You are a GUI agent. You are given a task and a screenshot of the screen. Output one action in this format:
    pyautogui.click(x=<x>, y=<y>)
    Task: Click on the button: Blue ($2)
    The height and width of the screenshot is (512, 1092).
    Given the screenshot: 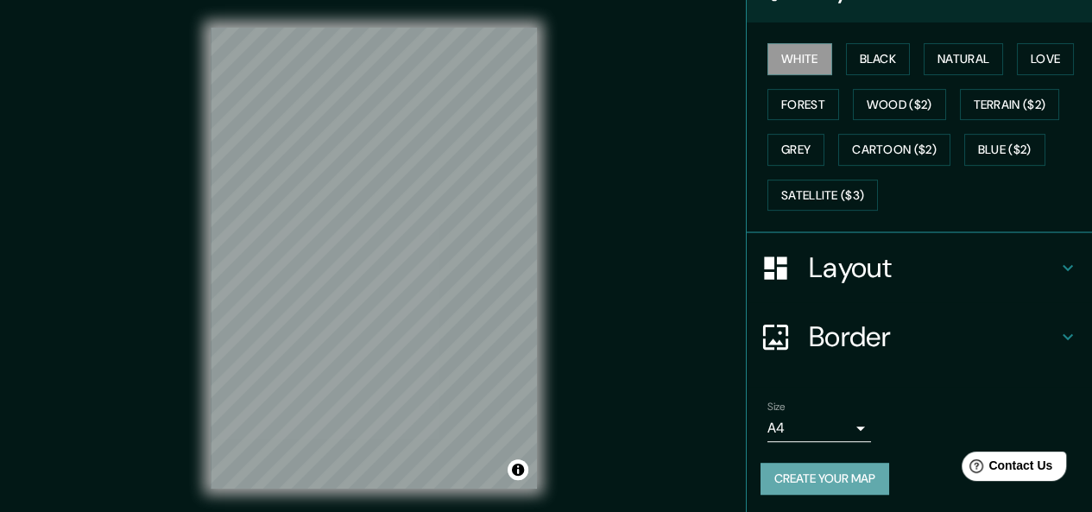 What is the action you would take?
    pyautogui.click(x=1005, y=149)
    